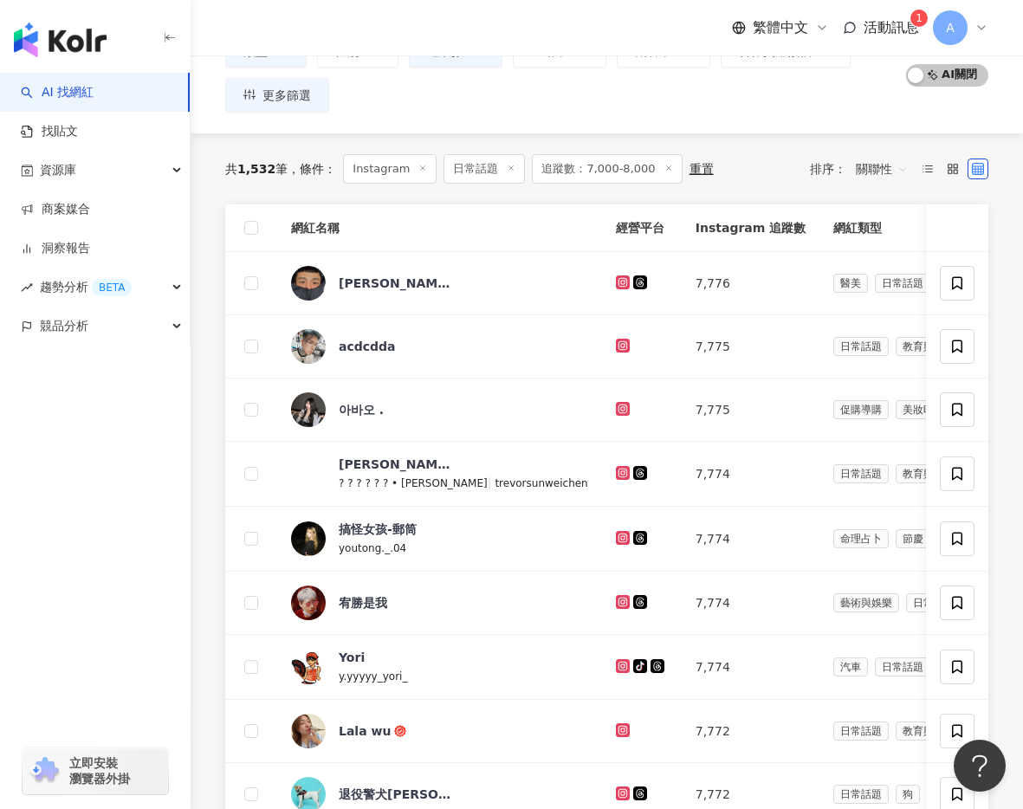 The width and height of the screenshot is (1023, 809). What do you see at coordinates (287, 95) in the screenshot?
I see `span: 更多篩選` at bounding box center [287, 95].